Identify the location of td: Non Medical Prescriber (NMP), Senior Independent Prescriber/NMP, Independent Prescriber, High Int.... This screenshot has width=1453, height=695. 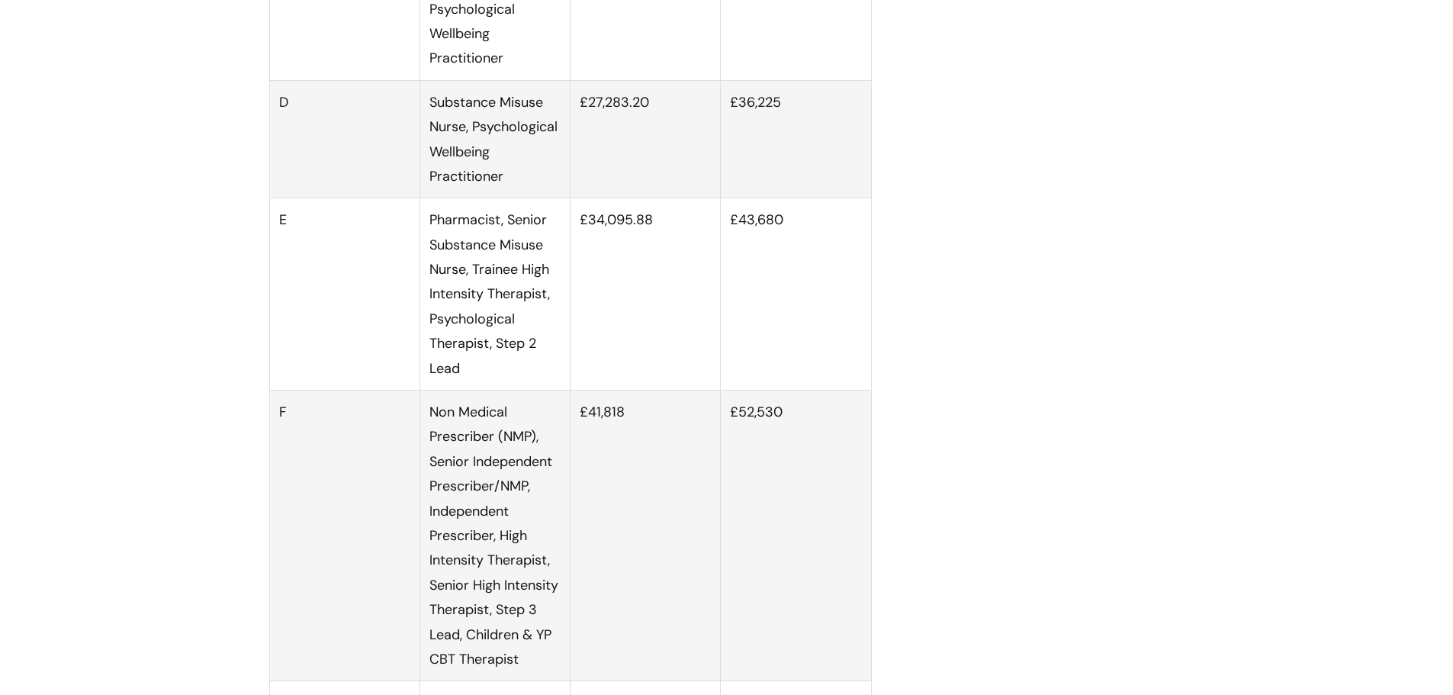
(494, 535).